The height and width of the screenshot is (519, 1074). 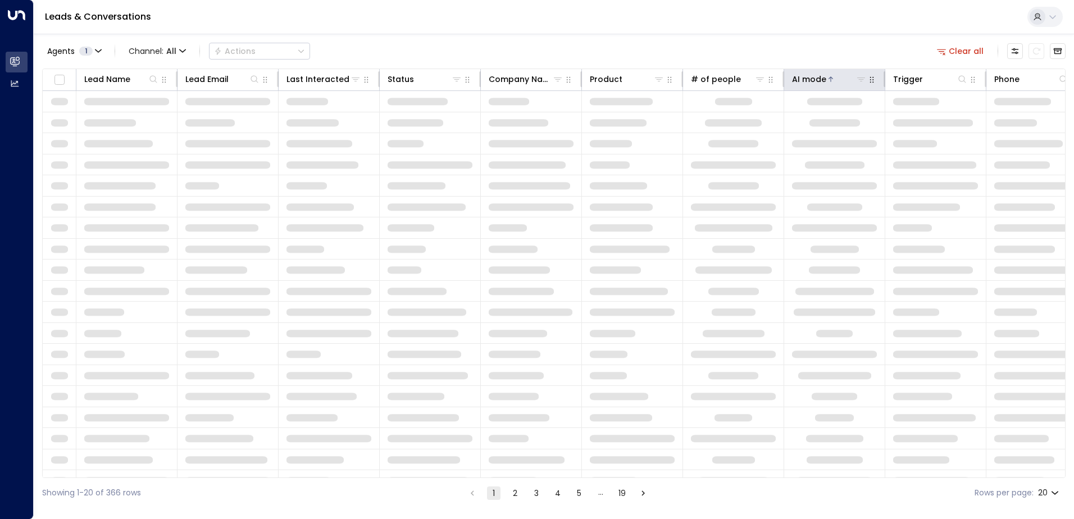 What do you see at coordinates (1058, 51) in the screenshot?
I see `button: Archived Leads` at bounding box center [1058, 51].